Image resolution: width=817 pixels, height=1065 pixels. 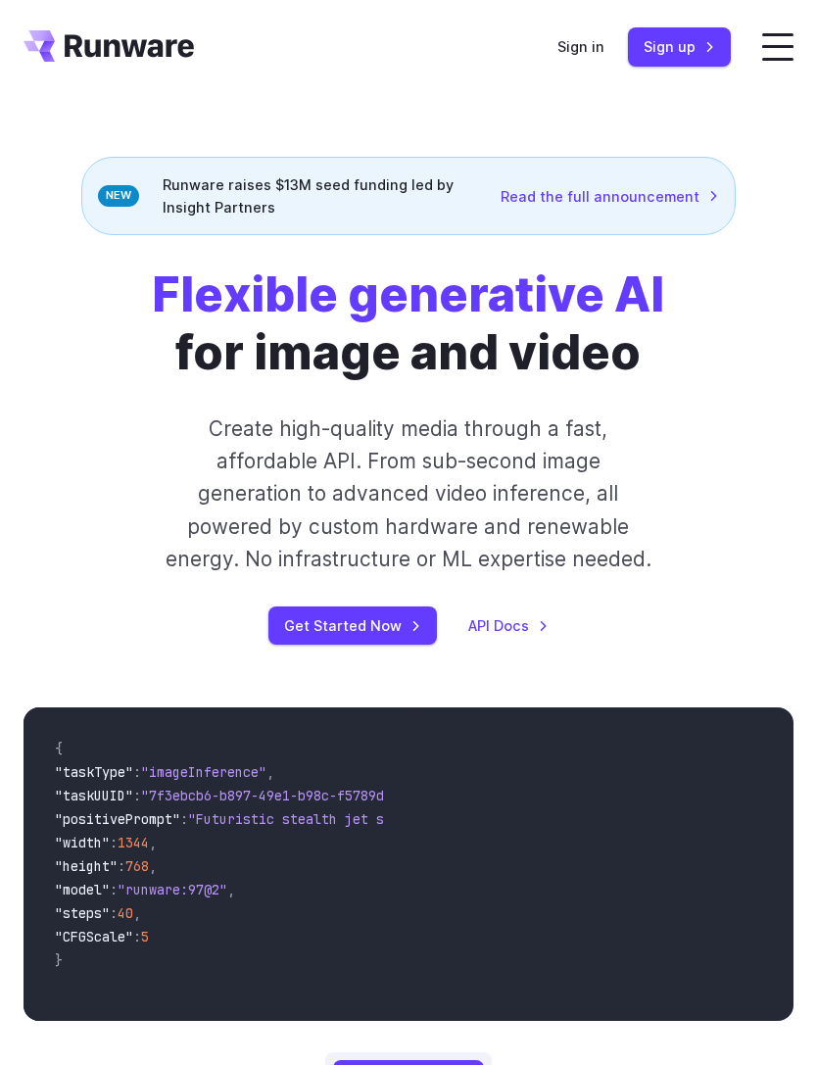 I want to click on span: 768, so click(x=137, y=866).